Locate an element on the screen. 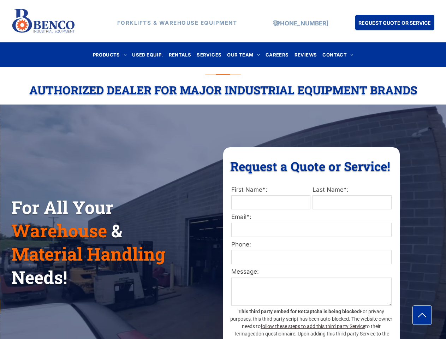 Image resolution: width=446 pixels, height=339 pixels. a: OUR TEAM is located at coordinates (243, 54).